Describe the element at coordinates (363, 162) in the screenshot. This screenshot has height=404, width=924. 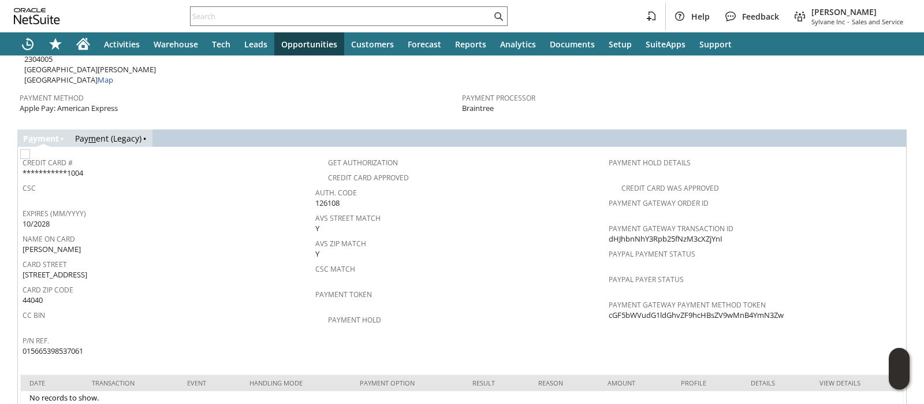
I see `a: Get Authorization` at that location.